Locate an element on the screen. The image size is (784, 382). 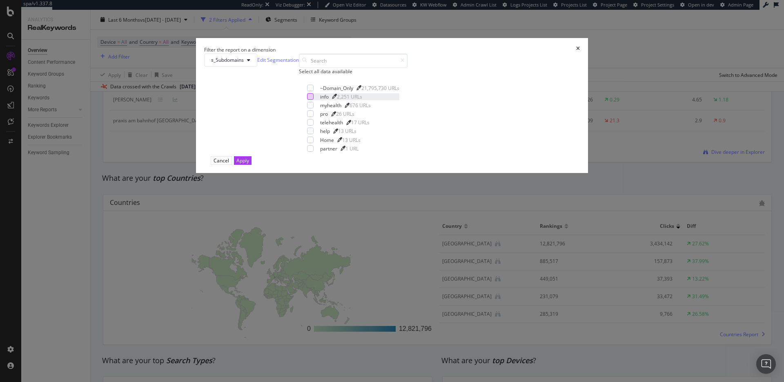
div: telehealth is located at coordinates (332, 122).